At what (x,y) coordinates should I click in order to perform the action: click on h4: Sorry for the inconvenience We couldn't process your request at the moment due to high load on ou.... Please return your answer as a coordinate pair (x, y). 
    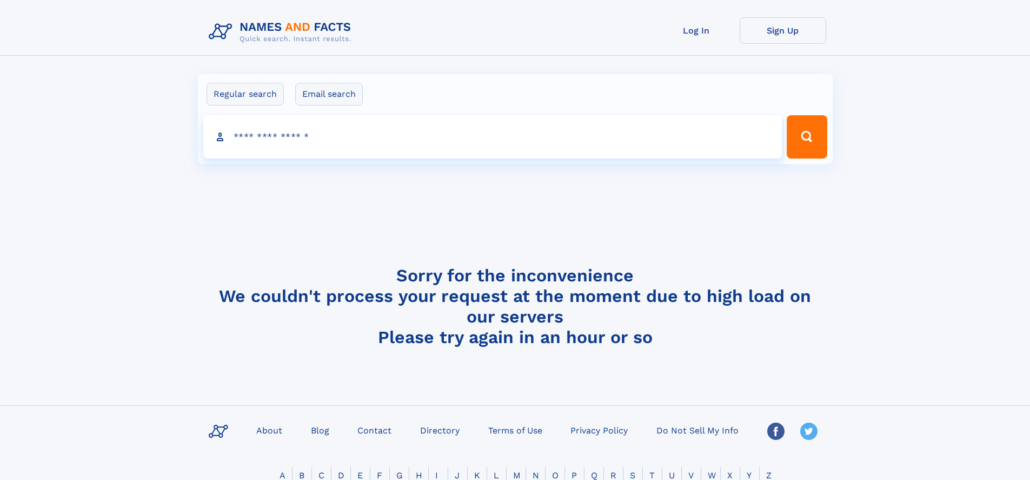
    Looking at the image, I should click on (515, 306).